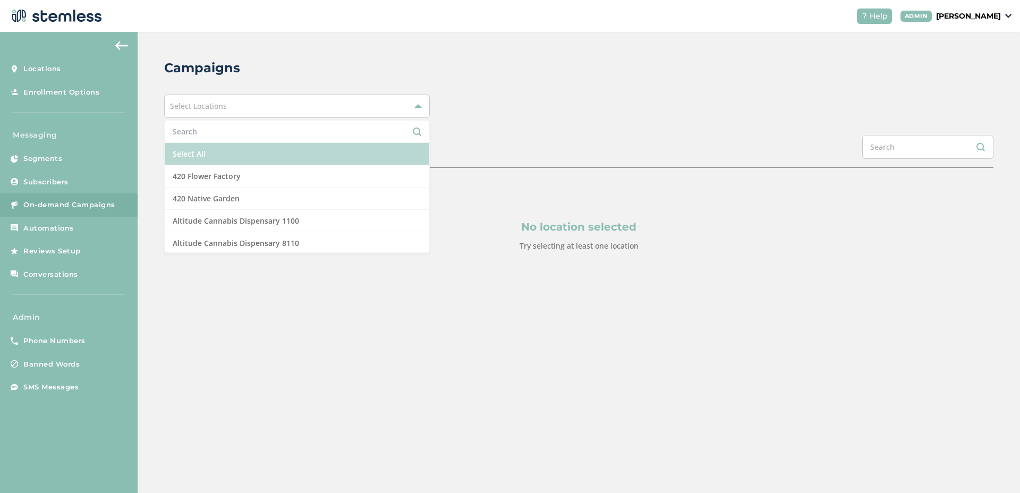  What do you see at coordinates (297, 199) in the screenshot?
I see `li: 420 Native Garden` at bounding box center [297, 199].